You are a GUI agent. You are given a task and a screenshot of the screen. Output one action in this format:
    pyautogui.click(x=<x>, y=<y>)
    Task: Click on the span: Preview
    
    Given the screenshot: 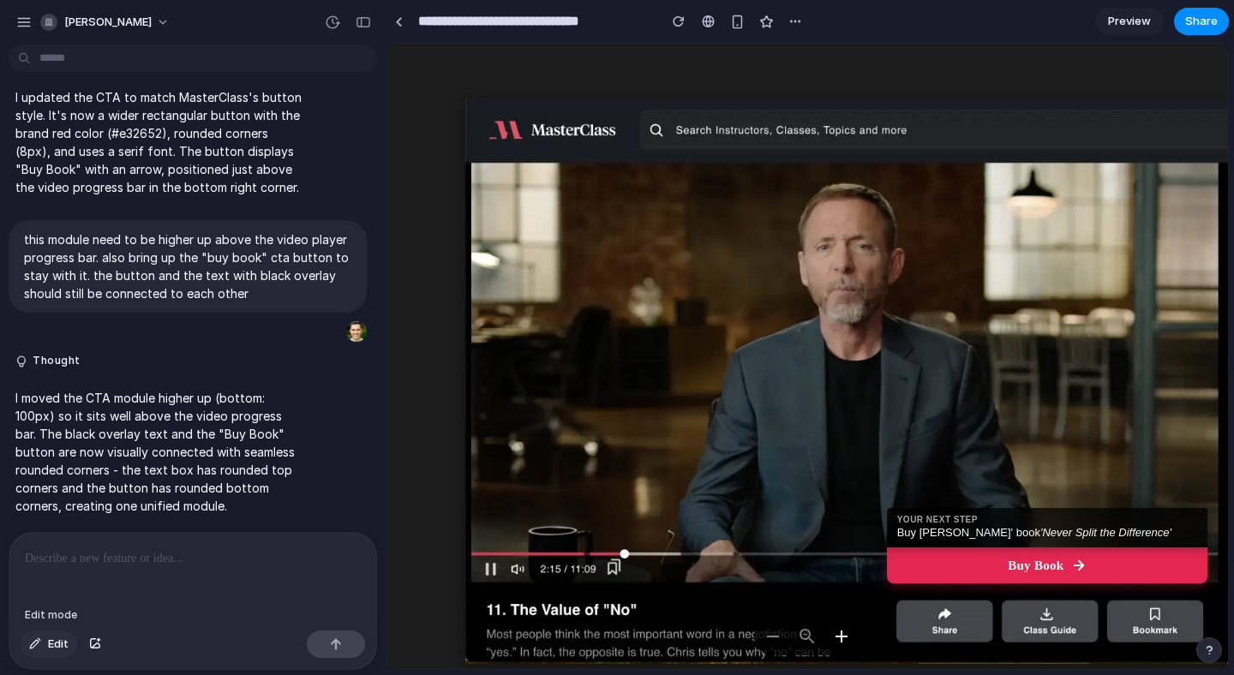 What is the action you would take?
    pyautogui.click(x=1130, y=21)
    